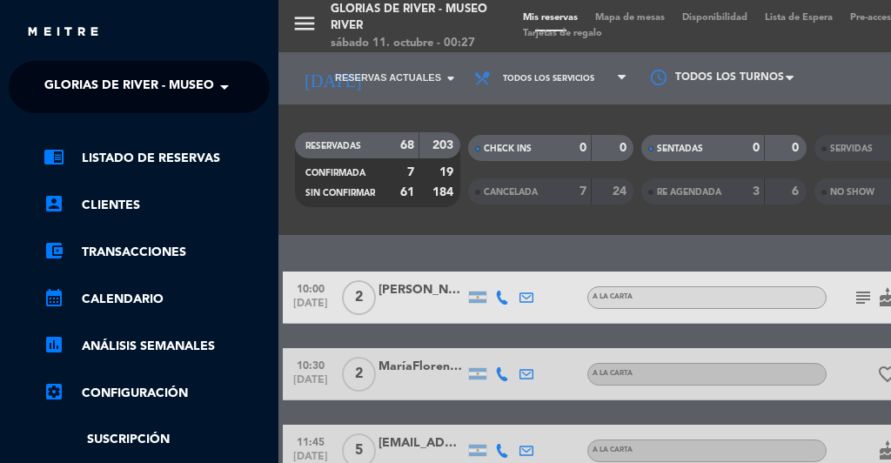 Image resolution: width=891 pixels, height=463 pixels. I want to click on span: Glorias de River - Museo River, so click(149, 87).